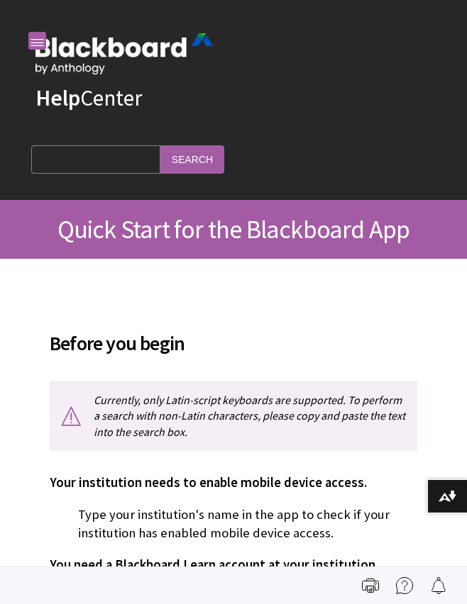  I want to click on input: Search, so click(192, 159).